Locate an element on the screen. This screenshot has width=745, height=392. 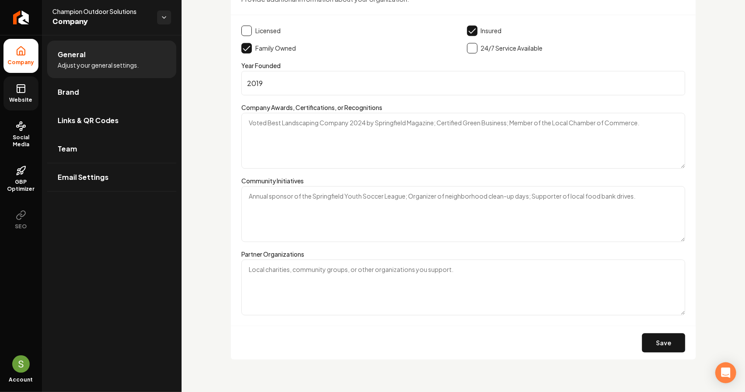
button: Save is located at coordinates (663, 343).